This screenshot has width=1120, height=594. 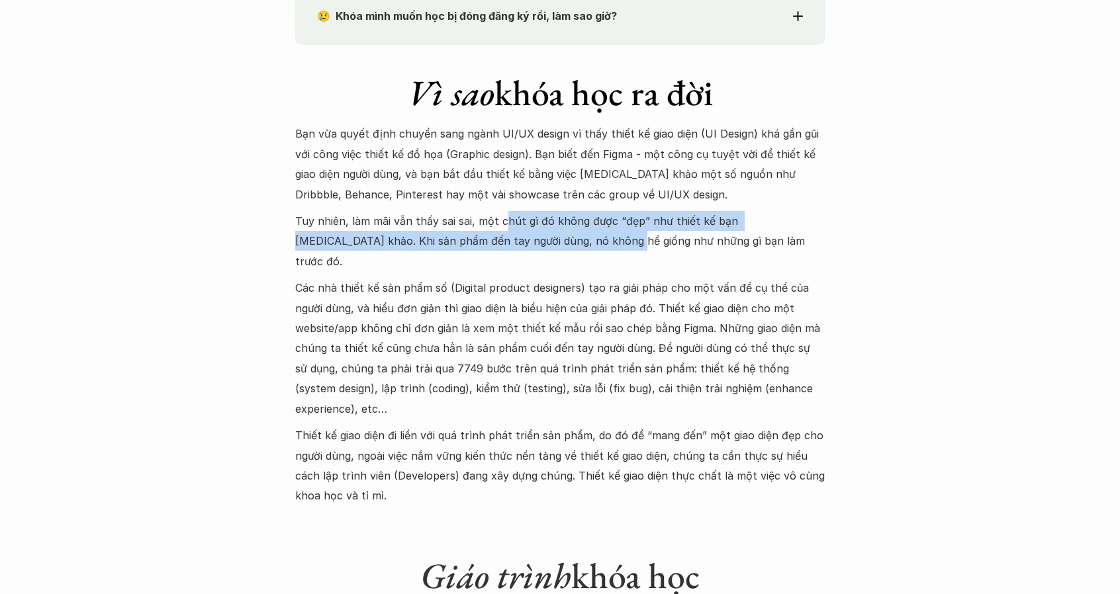 I want to click on p: Thiết kế giao diện đi liền với quá trình phát triển sản phẩm, do đó để “mang đến” một giao diện đ..., so click(x=560, y=466).